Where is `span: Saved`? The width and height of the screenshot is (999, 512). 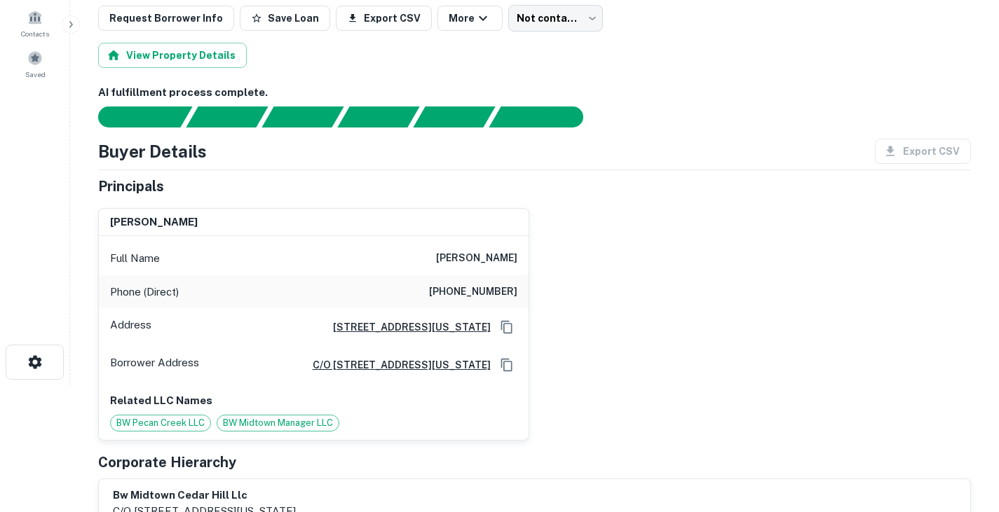
span: Saved is located at coordinates (35, 74).